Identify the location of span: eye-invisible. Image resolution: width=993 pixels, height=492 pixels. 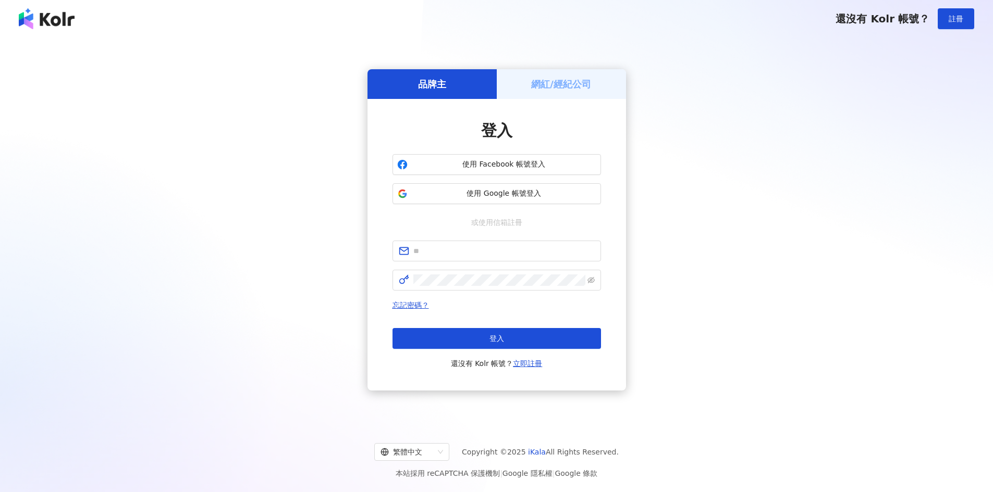
(591, 280).